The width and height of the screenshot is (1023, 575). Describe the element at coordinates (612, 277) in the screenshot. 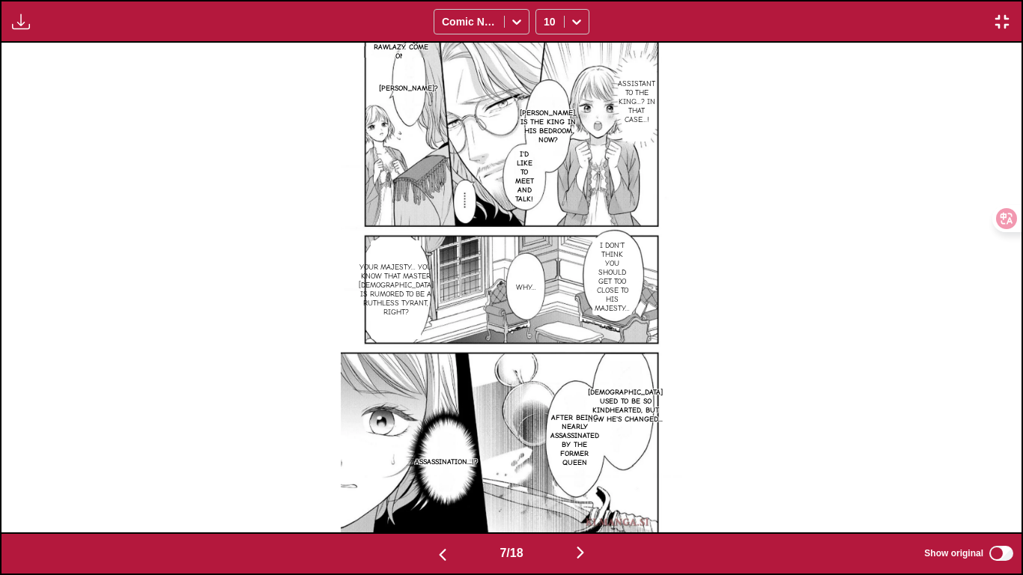

I see `p: I don't think you should get too close to His Majesty...` at that location.